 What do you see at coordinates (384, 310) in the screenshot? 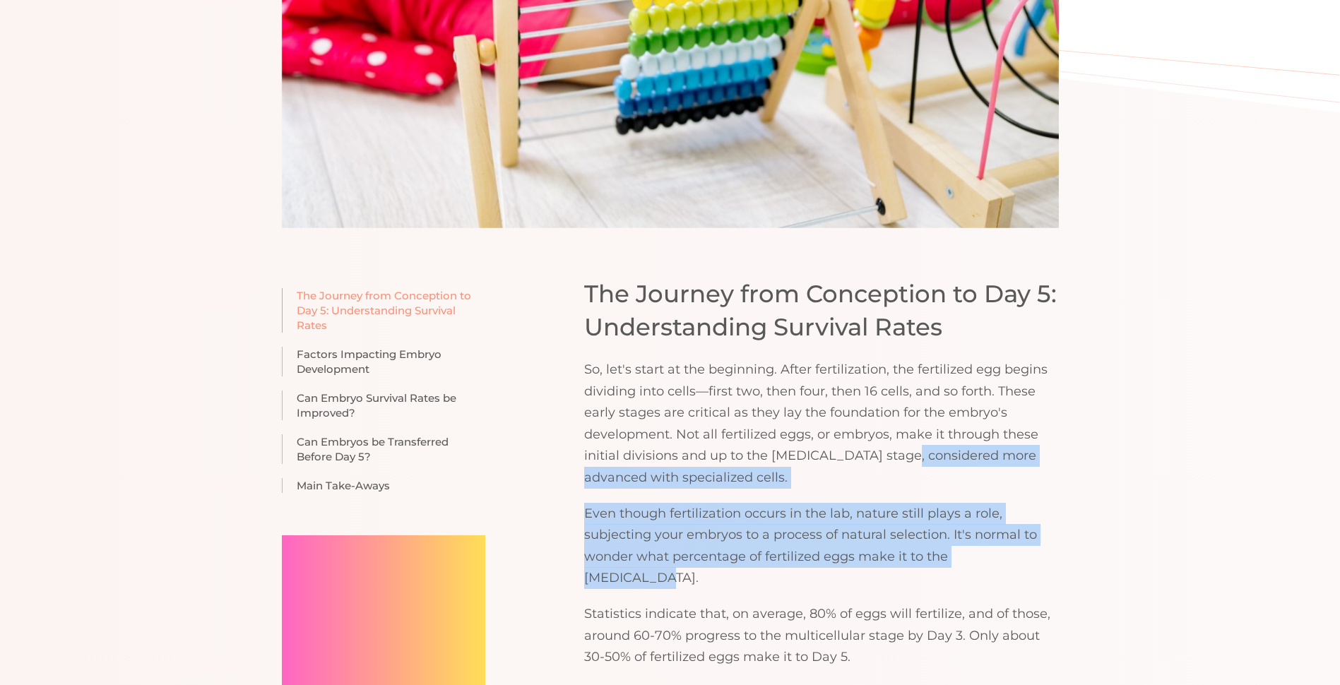
I see `a: The Journey from Conception to Day 5: Understanding Survival Rates` at bounding box center [384, 310].